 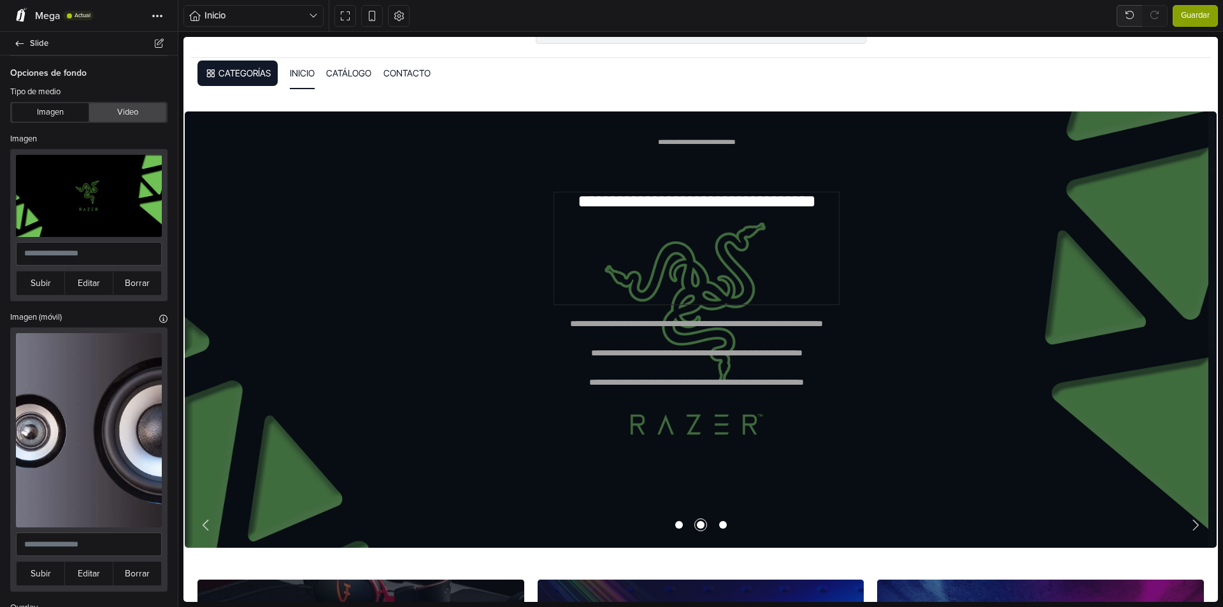 I want to click on span: Guardar, so click(x=1195, y=16).